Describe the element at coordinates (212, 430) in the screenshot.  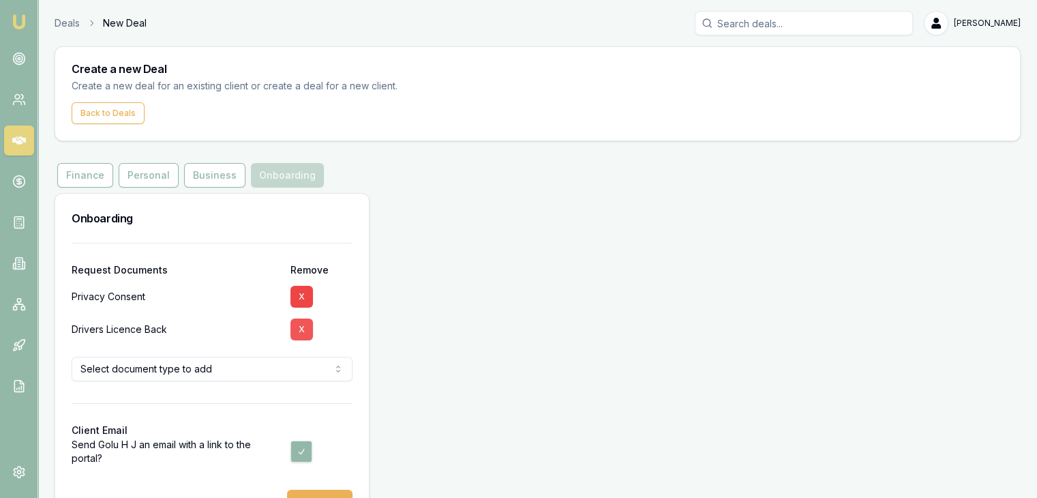
I see `div: Client Email` at that location.